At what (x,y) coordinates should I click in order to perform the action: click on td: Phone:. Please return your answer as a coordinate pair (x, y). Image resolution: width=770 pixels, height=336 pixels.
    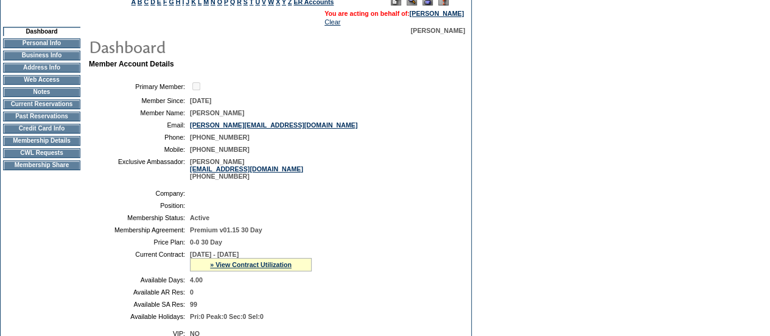
    Looking at the image, I should click on (139, 137).